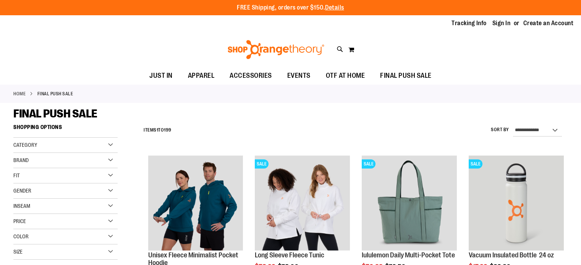 Image resolution: width=581 pixels, height=265 pixels. I want to click on a: Vacuum Insulated Bottle 24 oz, so click(511, 255).